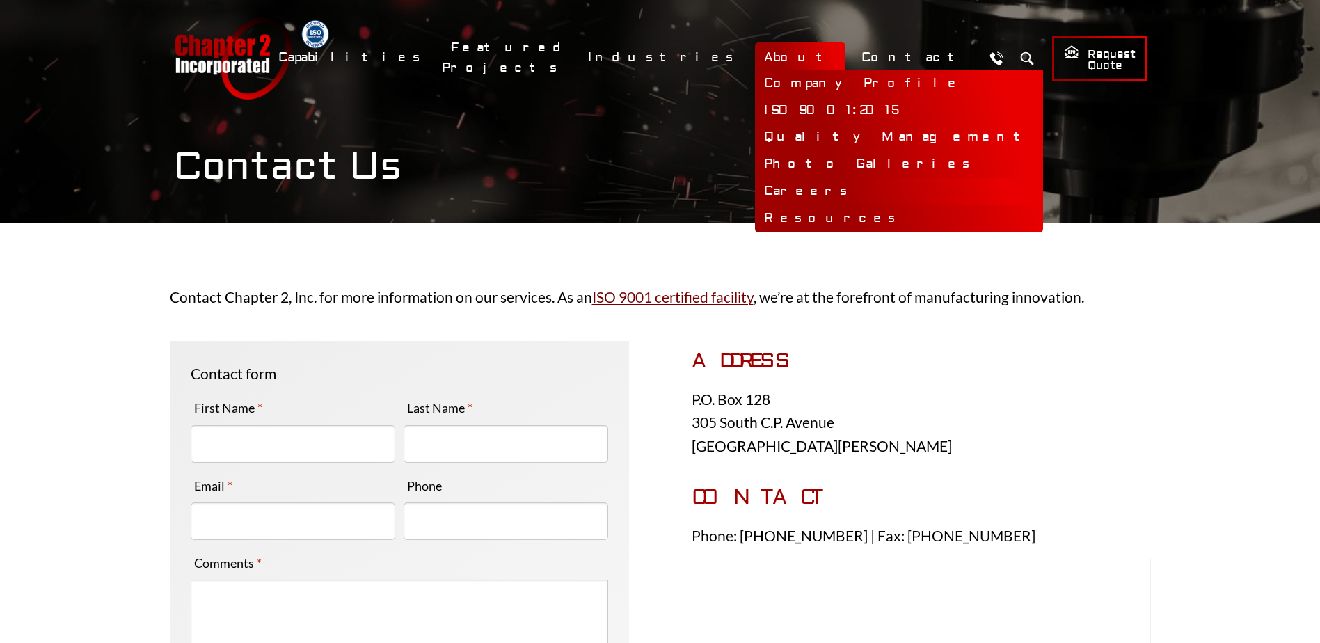  I want to click on a: ISO 9001:2015, so click(899, 111).